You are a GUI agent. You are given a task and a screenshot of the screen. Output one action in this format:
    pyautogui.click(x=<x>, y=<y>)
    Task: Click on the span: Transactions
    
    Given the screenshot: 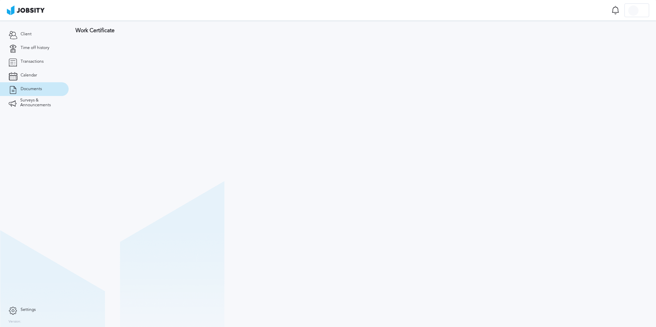 What is the action you would take?
    pyautogui.click(x=32, y=62)
    